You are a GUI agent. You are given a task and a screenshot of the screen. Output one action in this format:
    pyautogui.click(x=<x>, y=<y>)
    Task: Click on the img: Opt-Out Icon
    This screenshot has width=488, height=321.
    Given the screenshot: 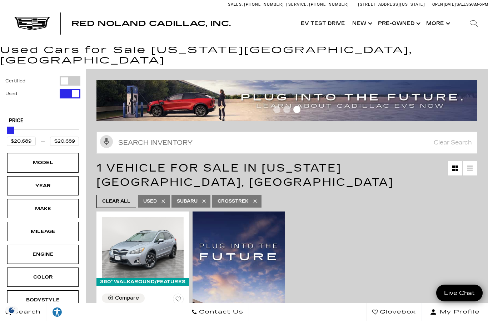 What is the action you would take?
    pyautogui.click(x=12, y=310)
    